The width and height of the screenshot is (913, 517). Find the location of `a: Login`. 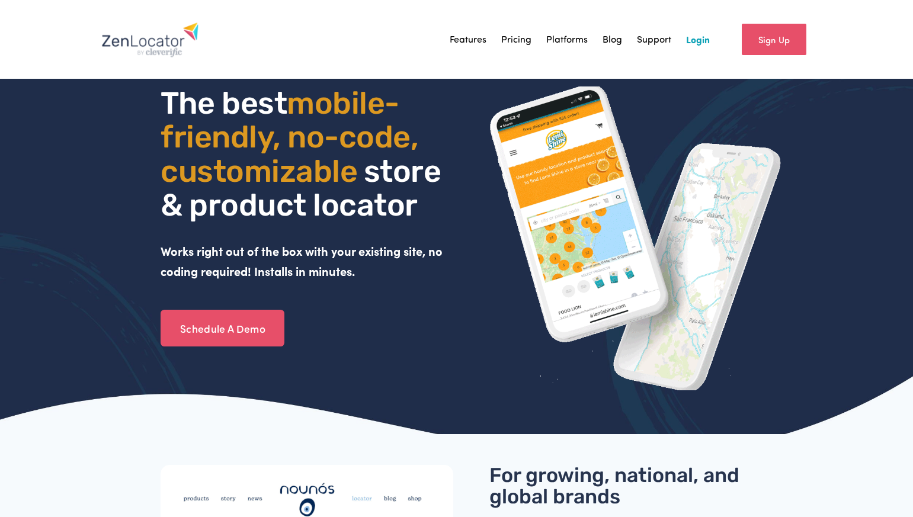

a: Login is located at coordinates (698, 39).